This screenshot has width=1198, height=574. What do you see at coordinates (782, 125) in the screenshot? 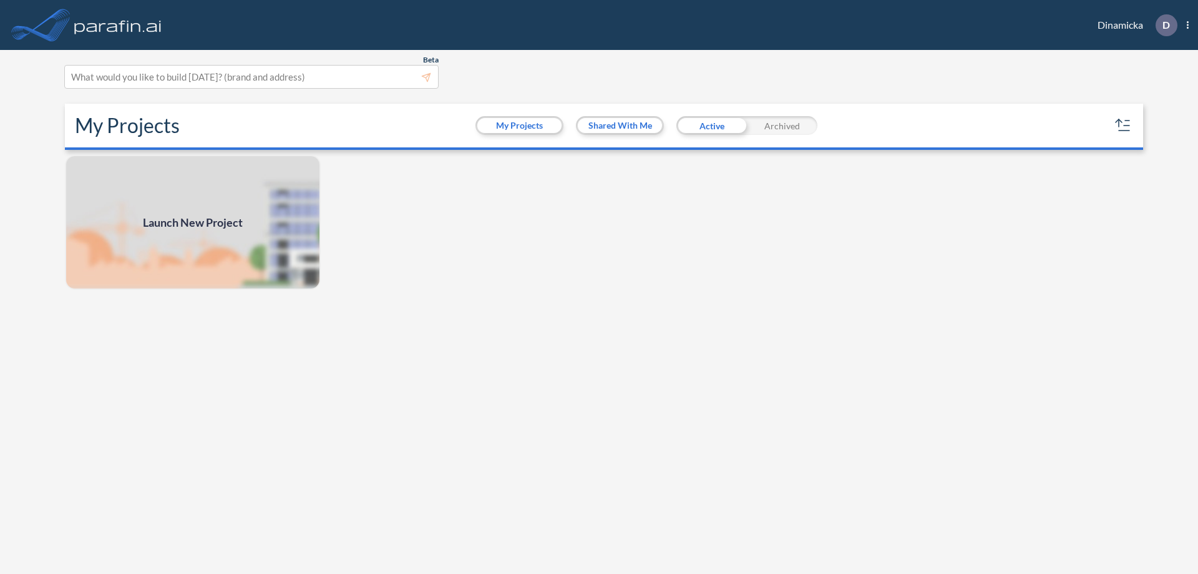
I see `div: Archived` at bounding box center [782, 125].